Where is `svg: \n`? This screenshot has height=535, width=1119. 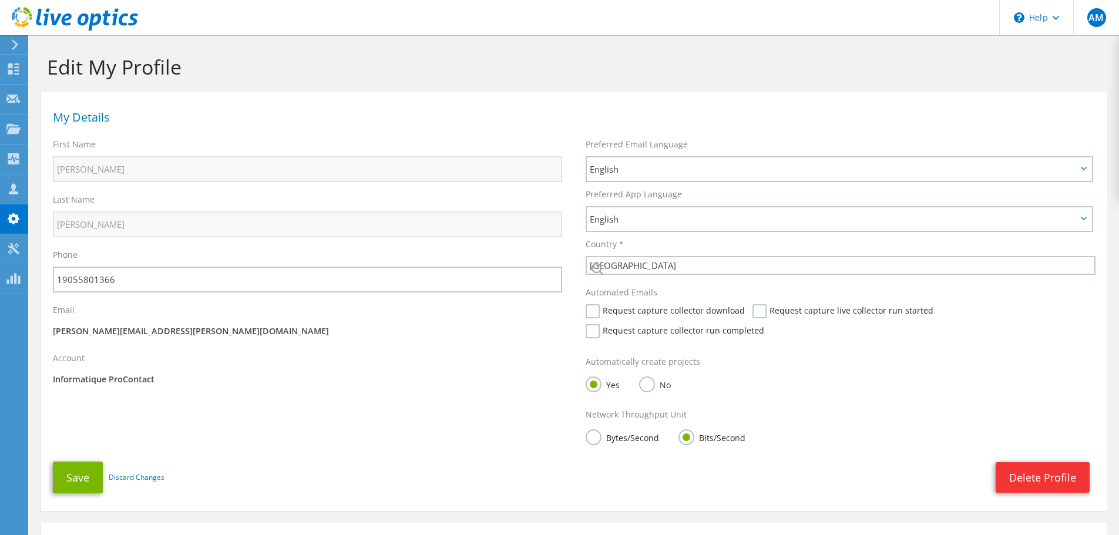
svg: \n is located at coordinates (1019, 18).